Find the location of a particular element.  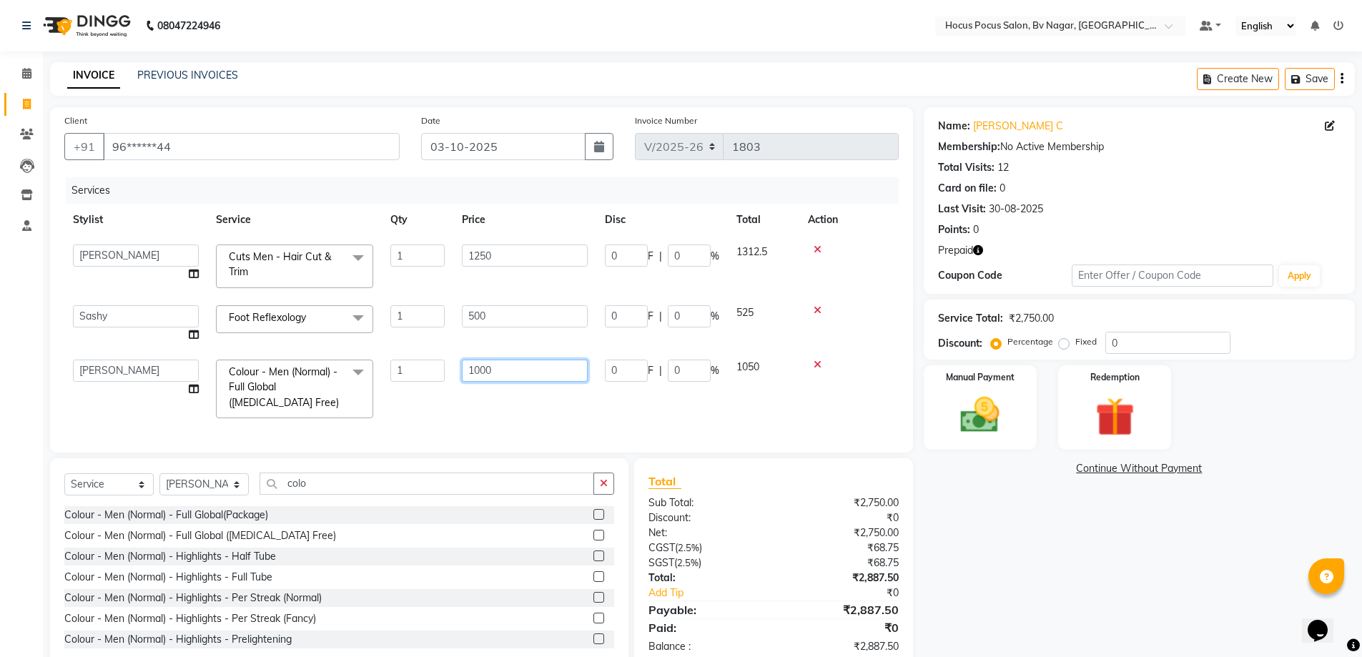

label: Fixed is located at coordinates (1086, 342).